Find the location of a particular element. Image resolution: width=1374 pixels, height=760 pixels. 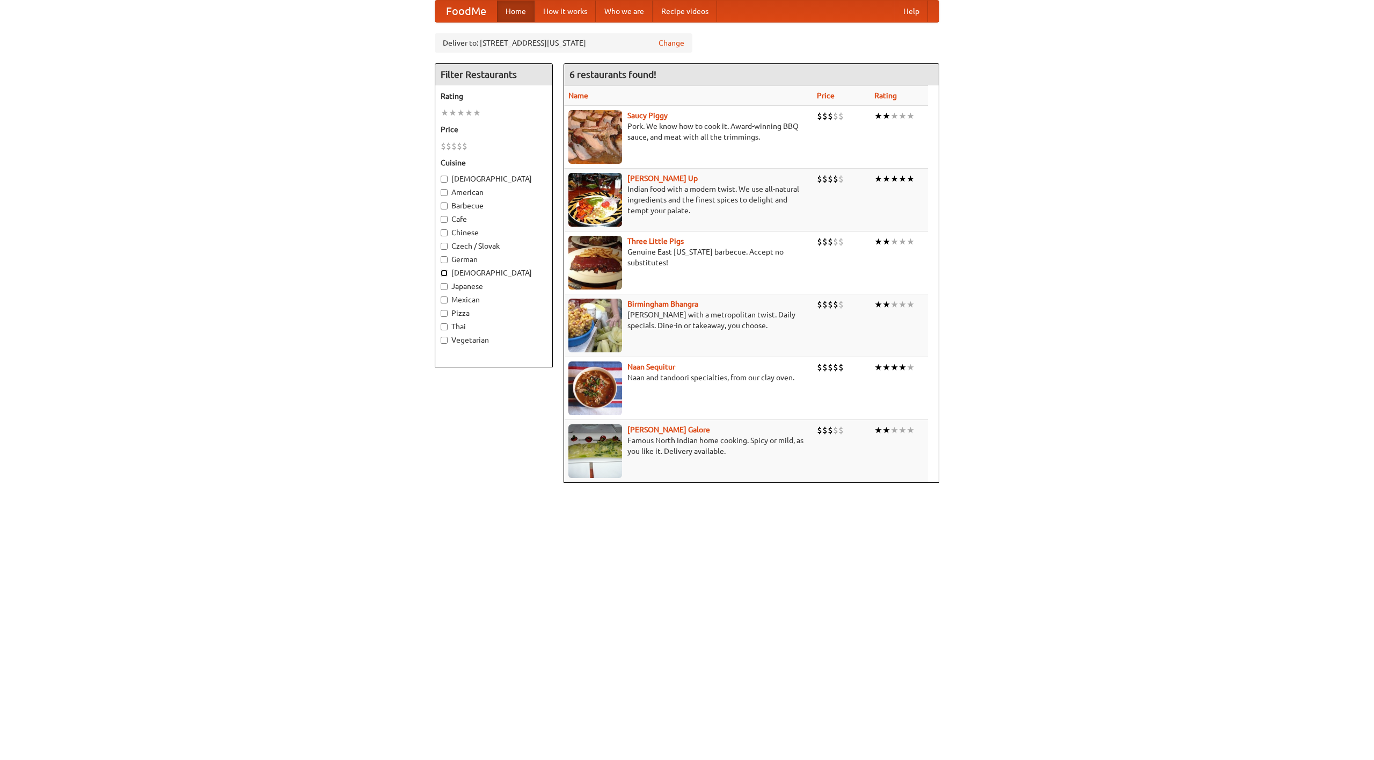

input: Chinese is located at coordinates (444, 232).